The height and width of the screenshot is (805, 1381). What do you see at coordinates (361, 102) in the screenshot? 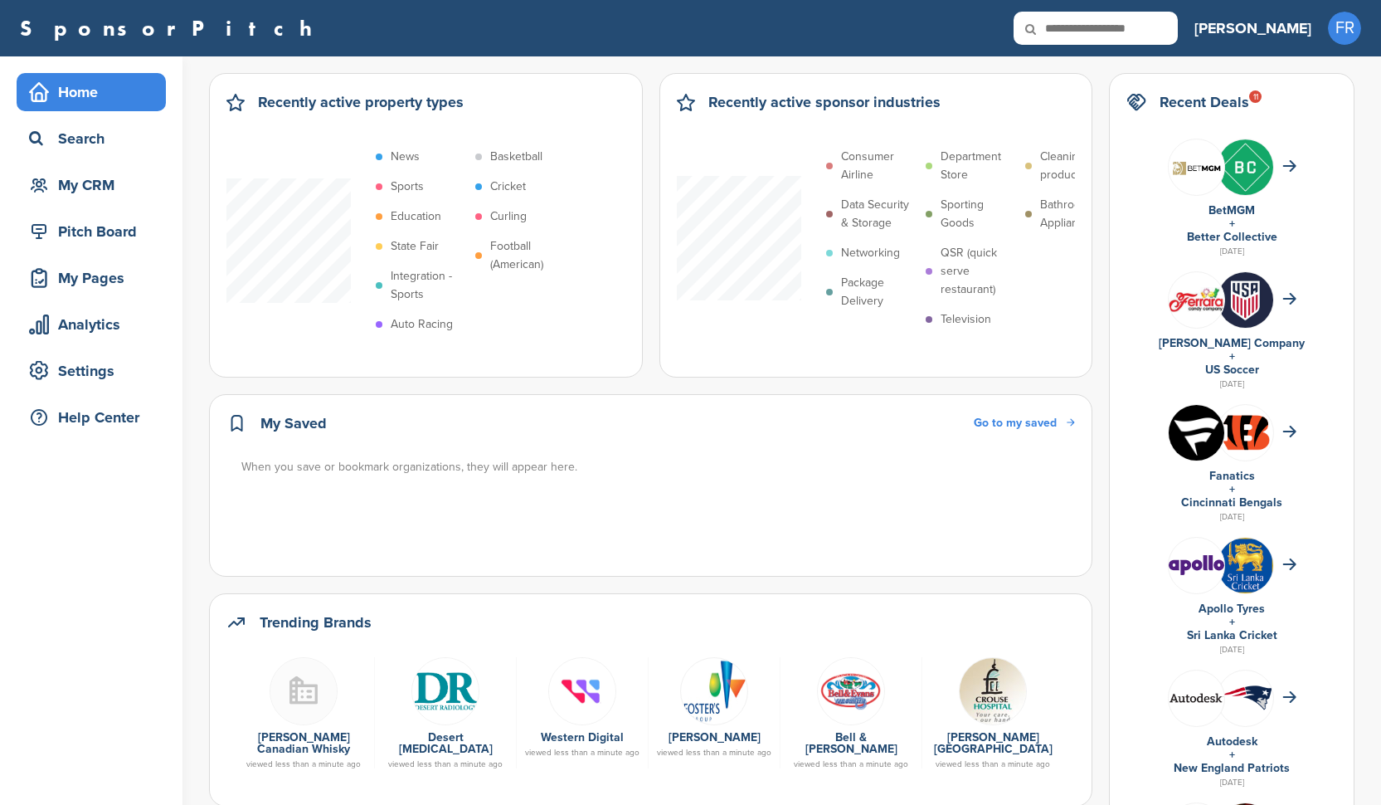
I see `h2: Recently active property types` at bounding box center [361, 102].